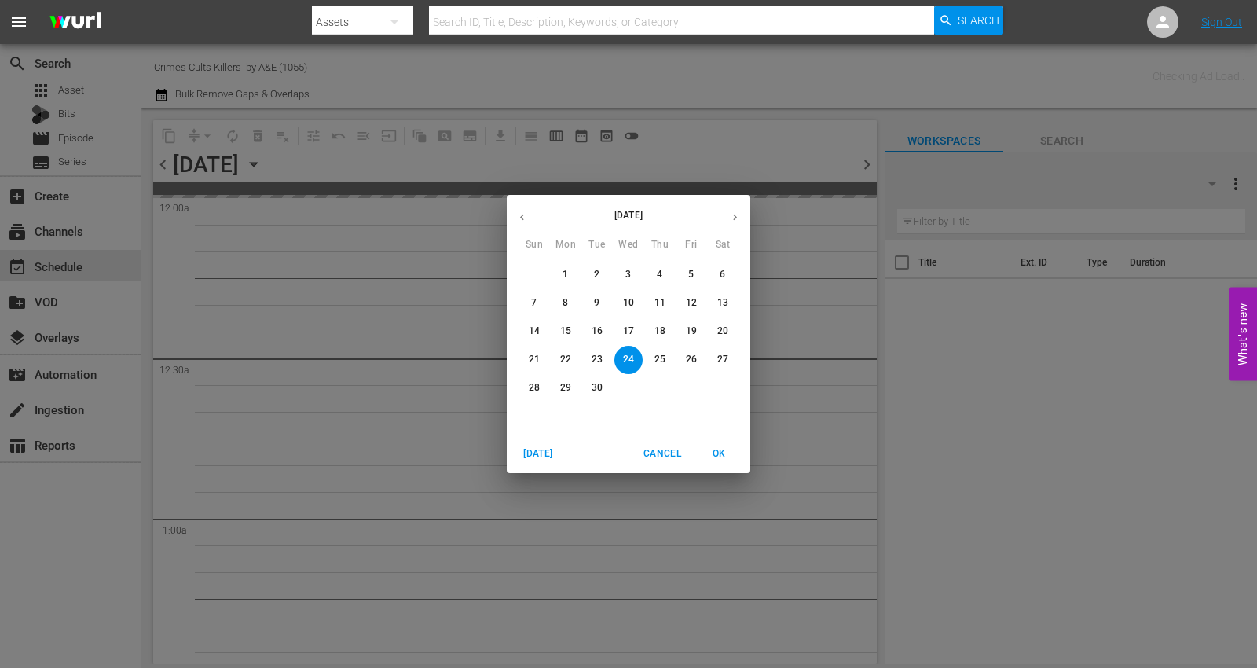 The height and width of the screenshot is (668, 1257). What do you see at coordinates (597, 303) in the screenshot?
I see `button: 9` at bounding box center [597, 303].